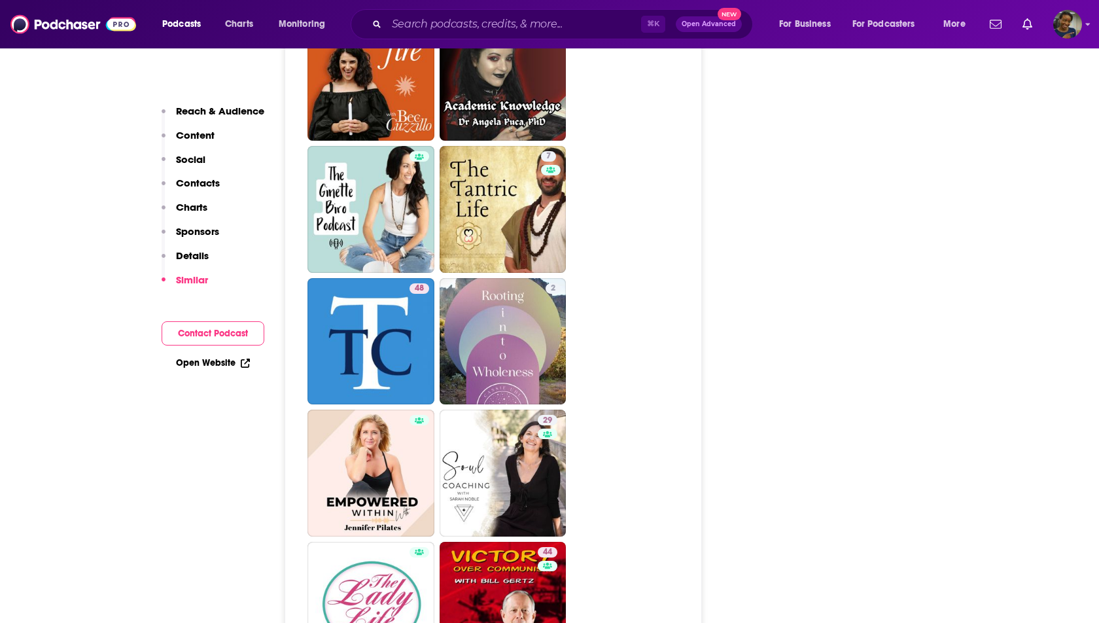 This screenshot has height=623, width=1099. I want to click on img: Podchaser - Follow, Share and Rate Podcasts, so click(73, 24).